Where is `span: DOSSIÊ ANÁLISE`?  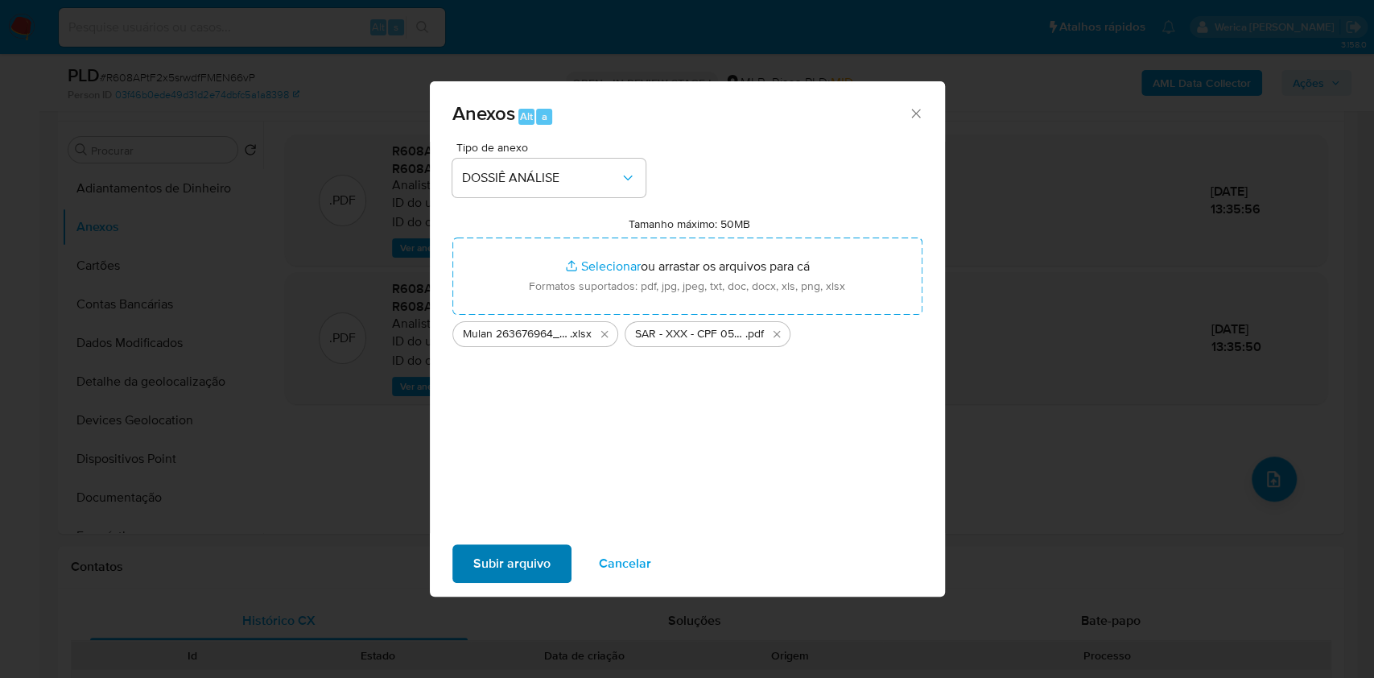
span: DOSSIÊ ANÁLISE is located at coordinates (541, 178).